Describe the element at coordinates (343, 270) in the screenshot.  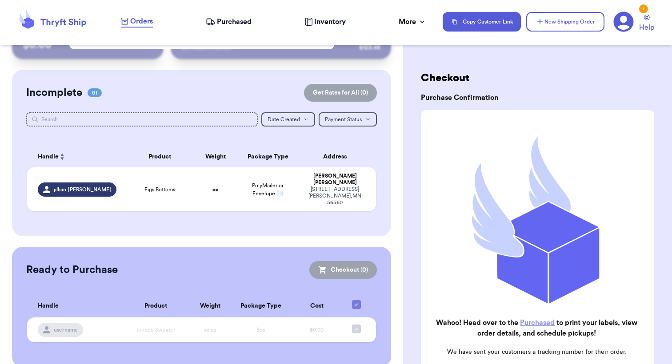
I see `button: Checkout (0)` at that location.